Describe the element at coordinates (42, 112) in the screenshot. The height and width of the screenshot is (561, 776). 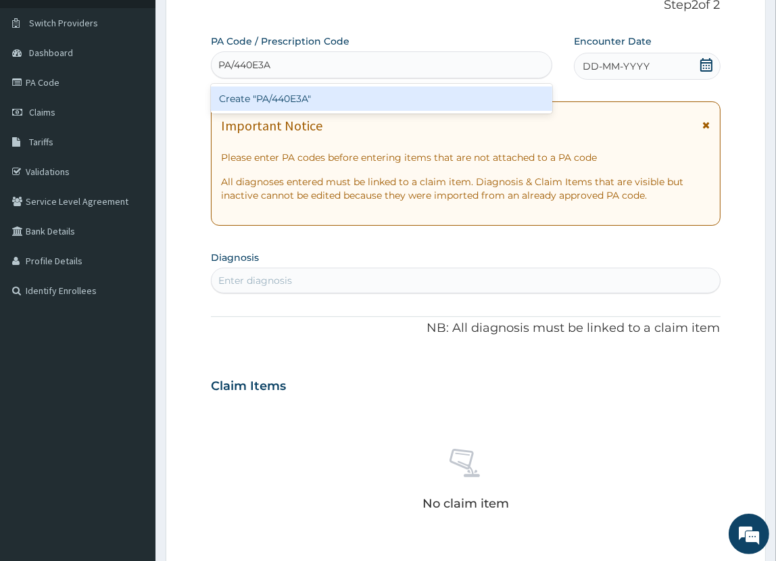
I see `span: Claims` at that location.